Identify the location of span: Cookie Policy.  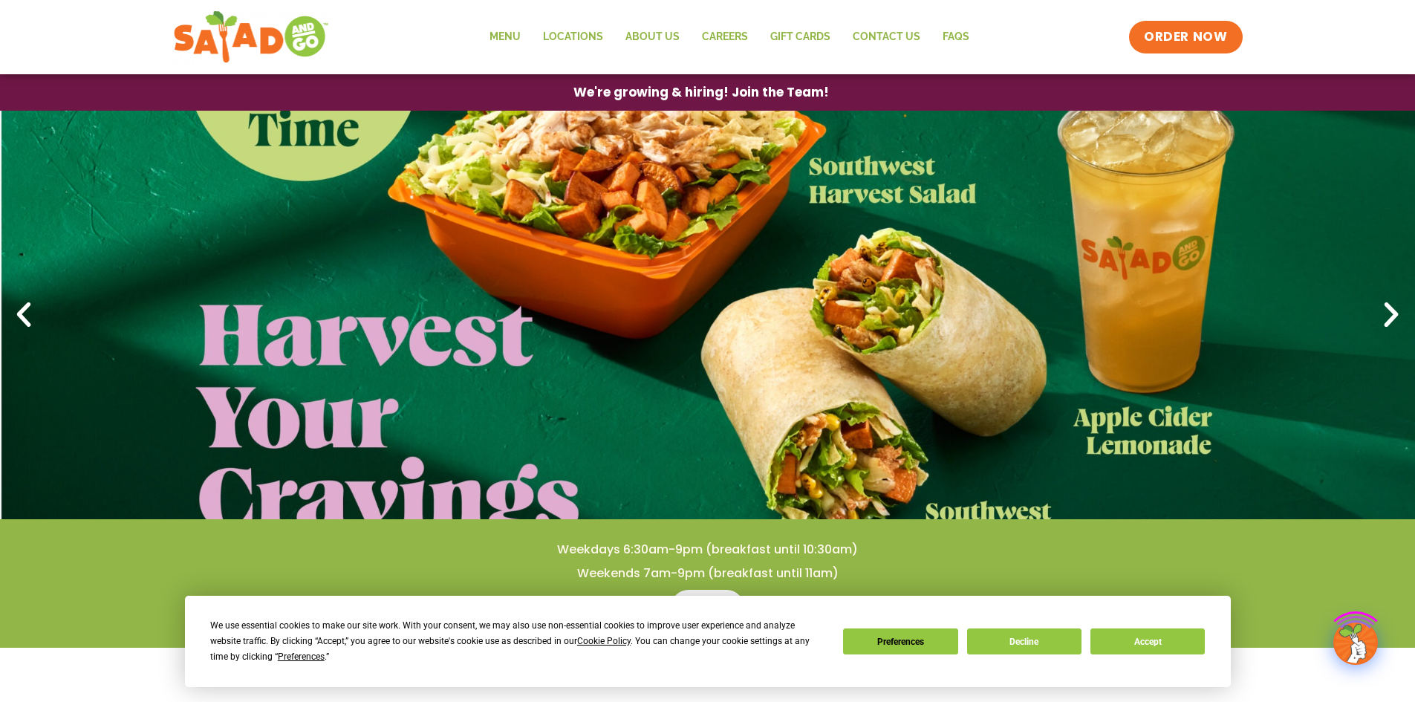
(604, 641).